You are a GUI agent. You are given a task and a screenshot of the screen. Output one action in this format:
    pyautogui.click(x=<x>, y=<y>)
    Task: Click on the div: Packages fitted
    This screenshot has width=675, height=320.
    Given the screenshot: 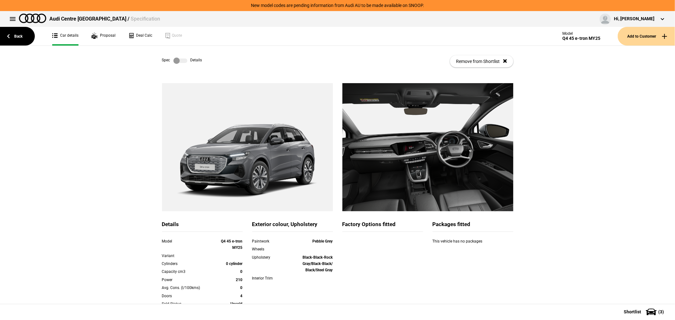 What is the action you would take?
    pyautogui.click(x=473, y=226)
    